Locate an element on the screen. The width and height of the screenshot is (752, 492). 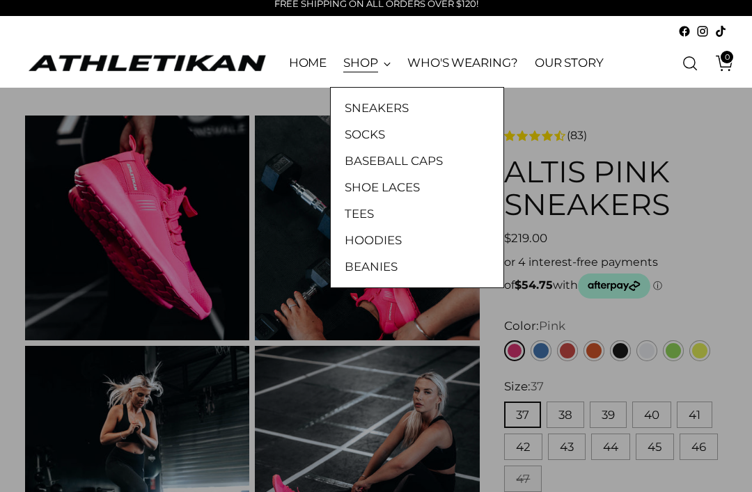
a: SHOP is located at coordinates (367, 63).